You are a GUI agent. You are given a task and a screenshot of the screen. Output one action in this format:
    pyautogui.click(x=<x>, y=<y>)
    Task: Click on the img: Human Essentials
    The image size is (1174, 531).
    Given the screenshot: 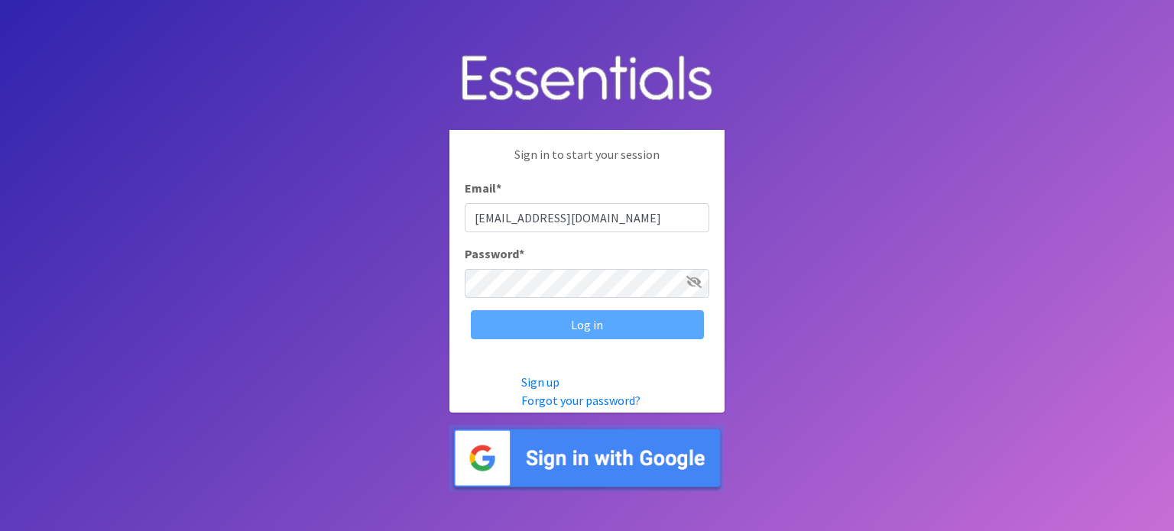 What is the action you would take?
    pyautogui.click(x=587, y=79)
    